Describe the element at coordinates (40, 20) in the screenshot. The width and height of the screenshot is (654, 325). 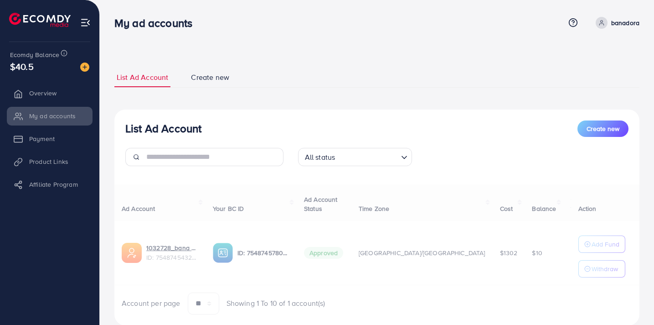
I see `img: logo` at that location.